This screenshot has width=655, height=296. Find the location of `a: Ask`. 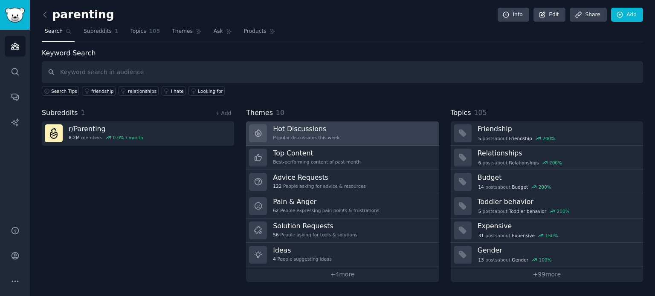

a: Ask is located at coordinates (223, 33).